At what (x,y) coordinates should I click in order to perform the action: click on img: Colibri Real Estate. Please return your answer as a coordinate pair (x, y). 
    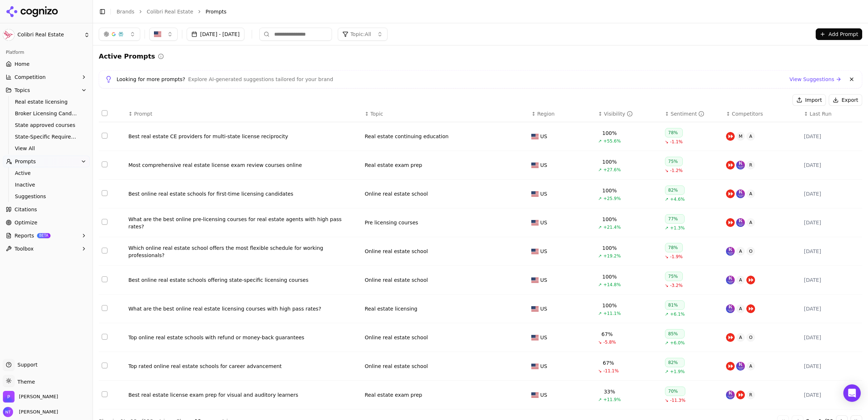
    Looking at the image, I should click on (9, 35).